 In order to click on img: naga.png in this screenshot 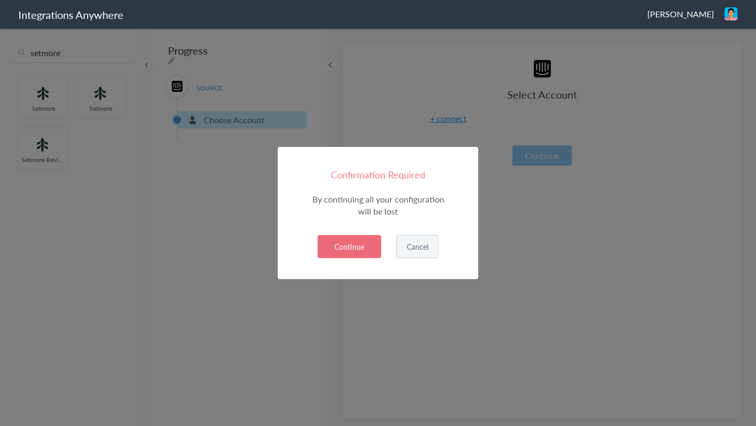, I will do `click(731, 14)`.